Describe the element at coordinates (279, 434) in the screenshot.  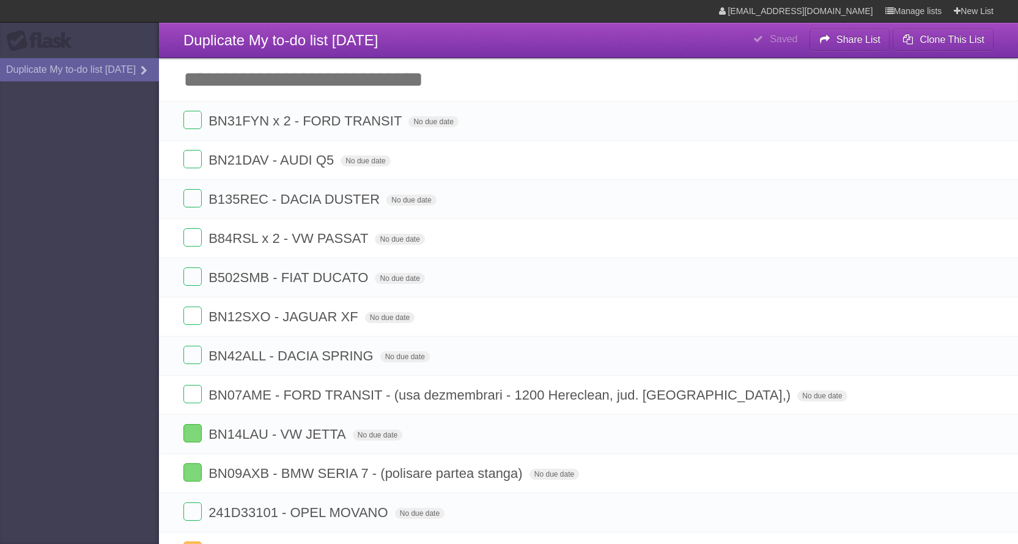
I see `span: BN14LAU - VW JETTA` at that location.